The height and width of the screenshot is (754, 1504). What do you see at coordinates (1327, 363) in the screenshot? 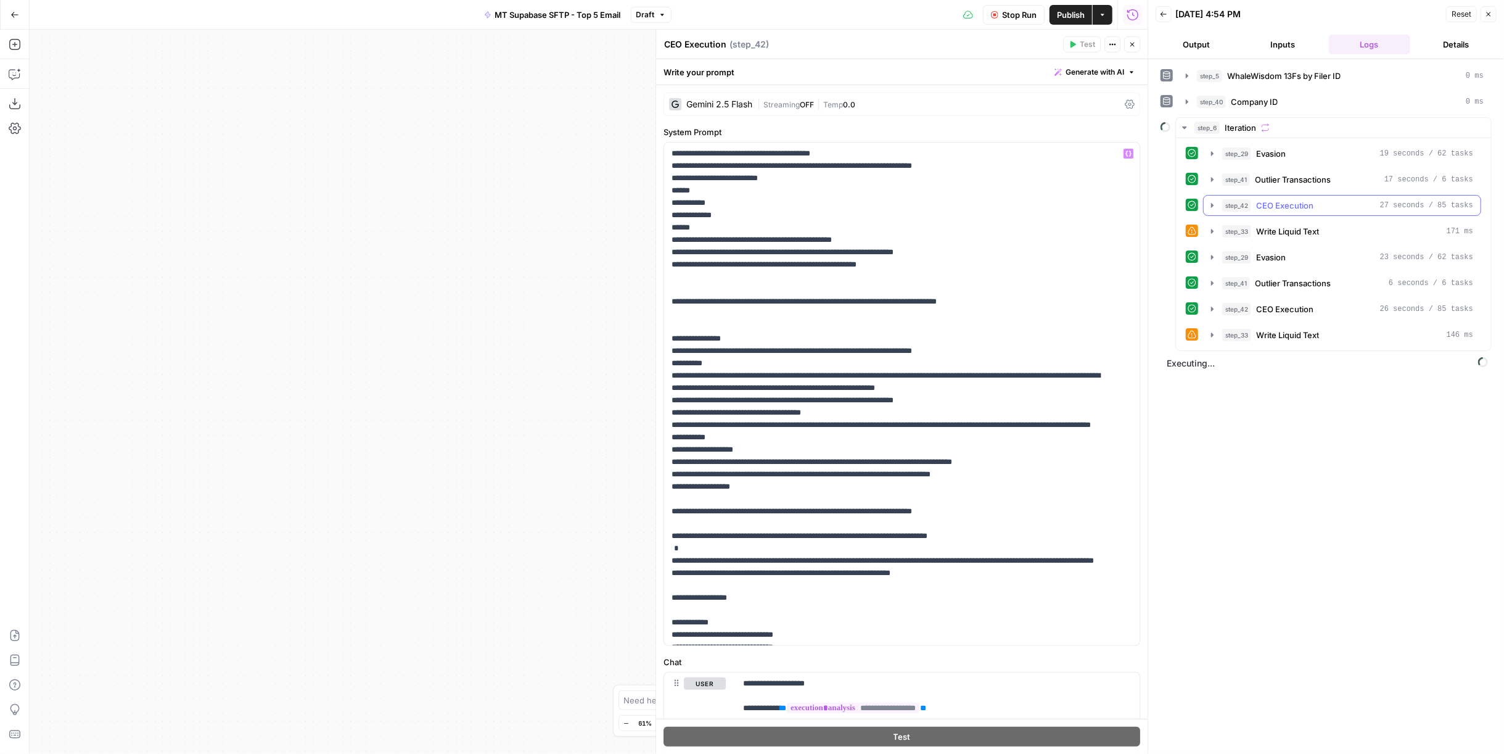
I see `span: Executing...` at bounding box center [1327, 363].